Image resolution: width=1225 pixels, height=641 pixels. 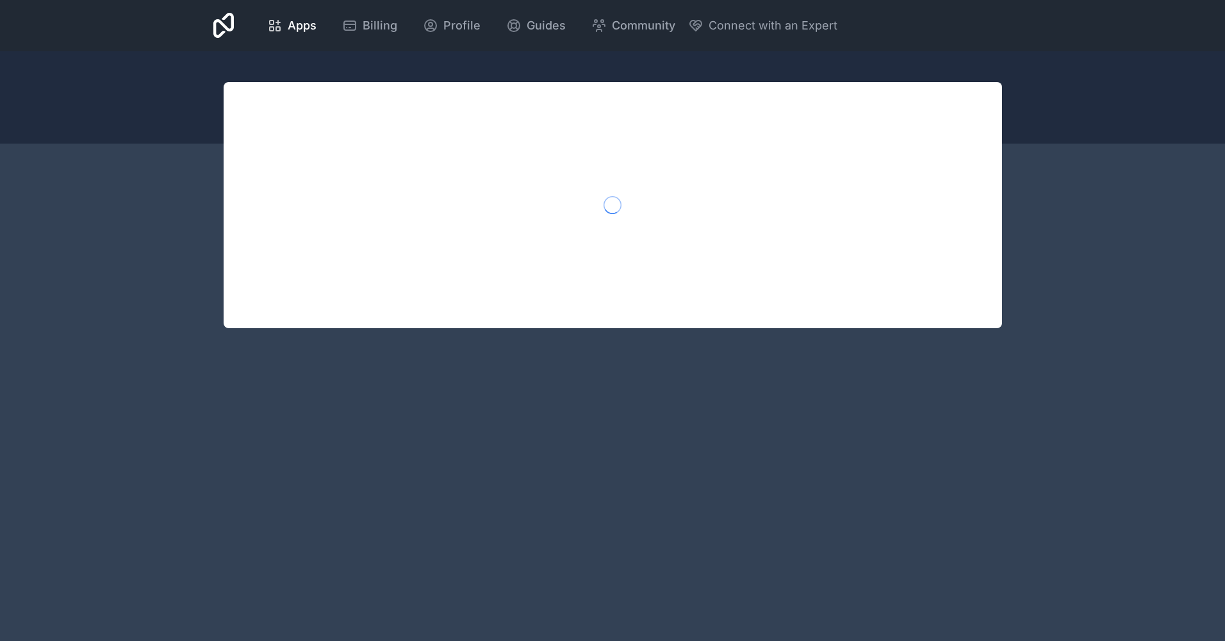 What do you see at coordinates (302, 26) in the screenshot?
I see `span: Apps` at bounding box center [302, 26].